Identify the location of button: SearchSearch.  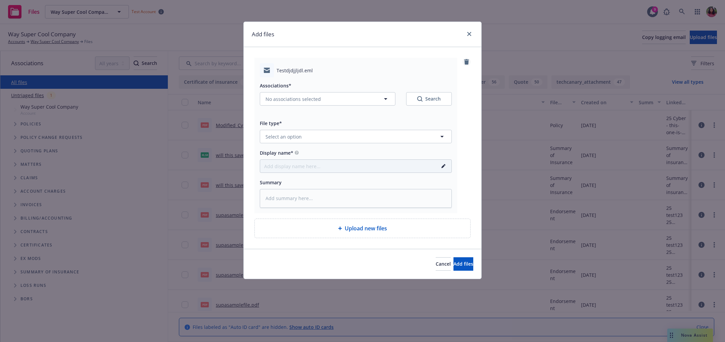
(429, 99).